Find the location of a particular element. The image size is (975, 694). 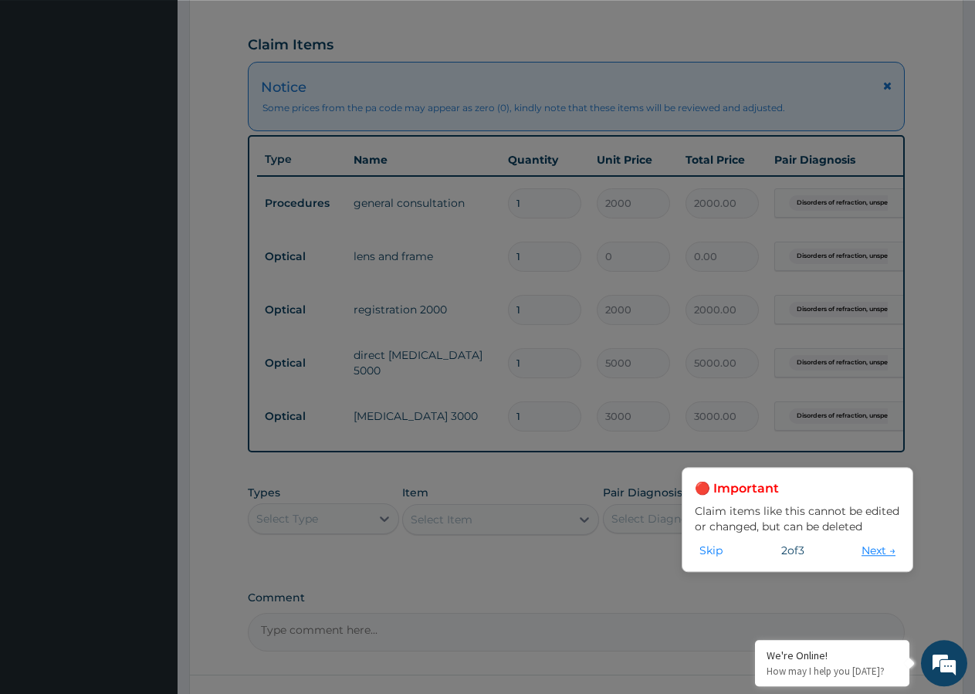

span: 2 of 3 is located at coordinates (793, 550).